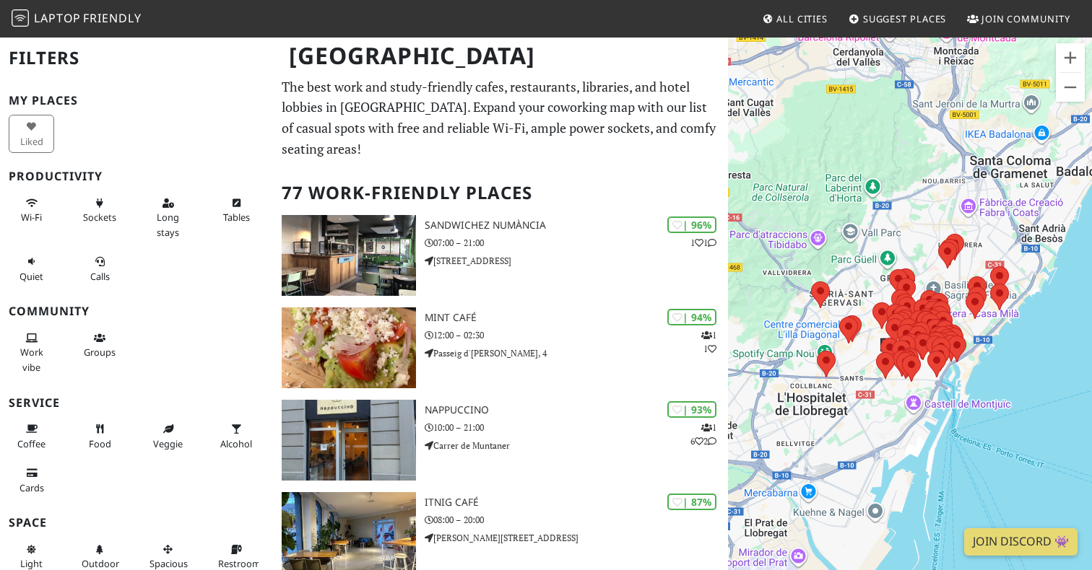 This screenshot has height=570, width=1092. What do you see at coordinates (136, 523) in the screenshot?
I see `h3: Space` at bounding box center [136, 523].